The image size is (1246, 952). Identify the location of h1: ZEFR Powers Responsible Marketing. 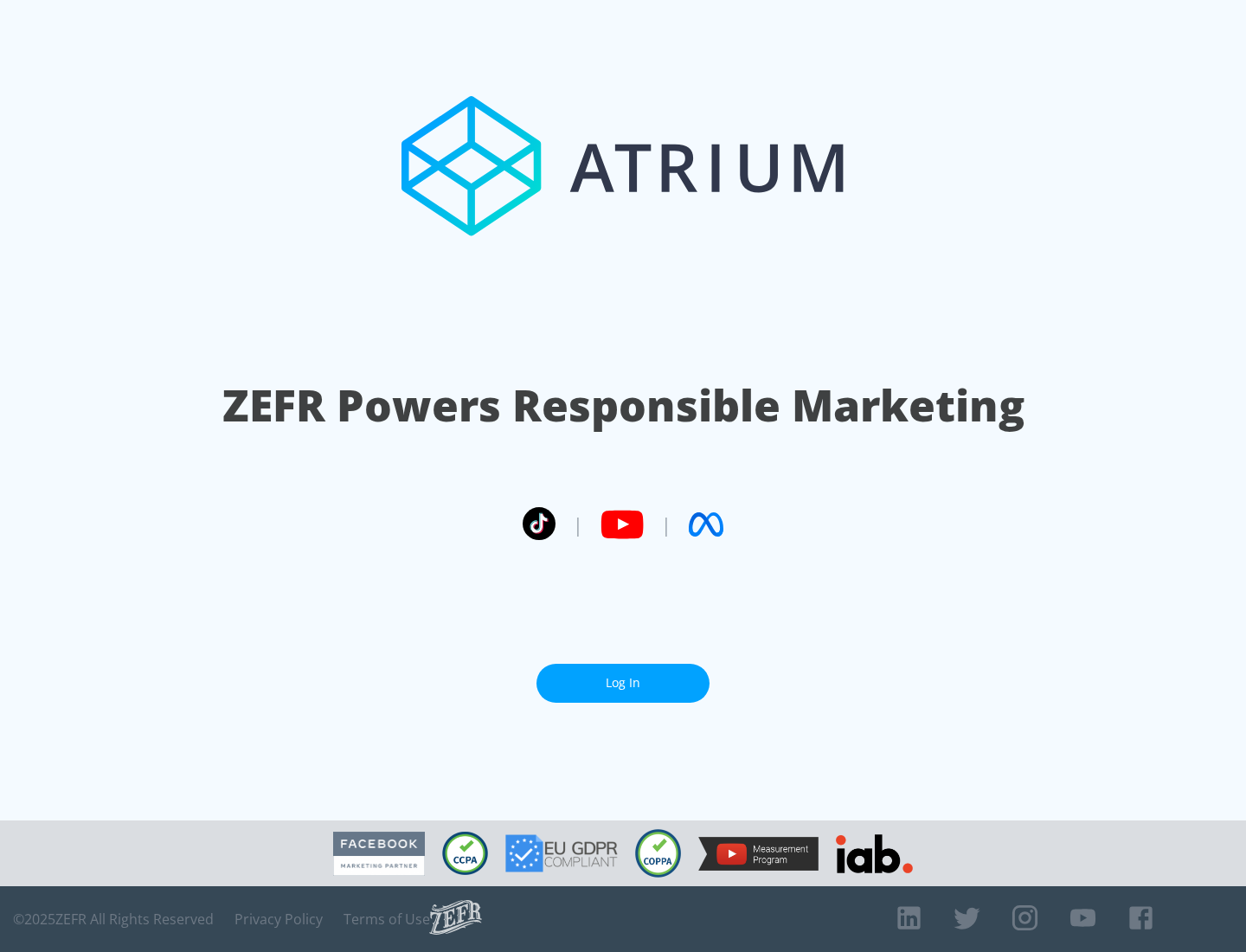
(623, 405).